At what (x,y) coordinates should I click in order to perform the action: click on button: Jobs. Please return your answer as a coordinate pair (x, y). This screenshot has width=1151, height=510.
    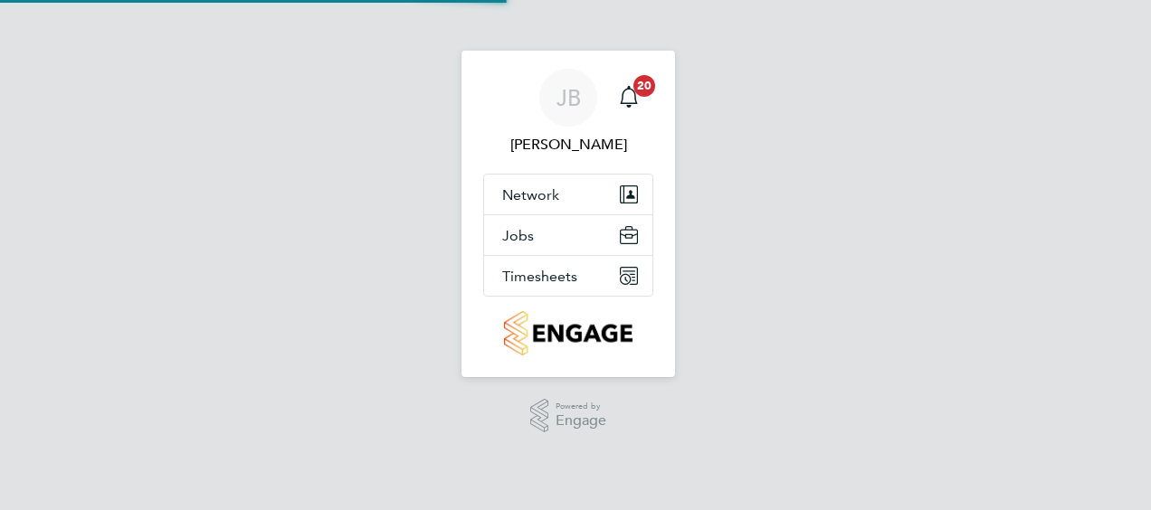
    Looking at the image, I should click on (568, 235).